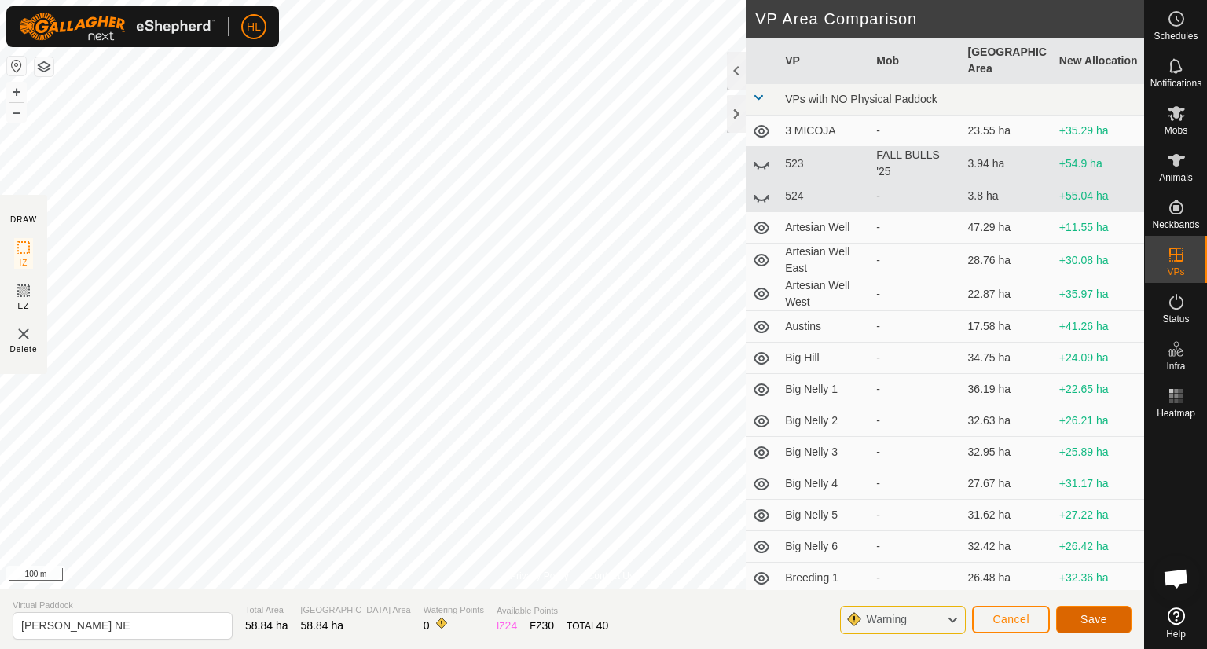 This screenshot has height=649, width=1207. I want to click on td: 31.62 ha, so click(1008, 516).